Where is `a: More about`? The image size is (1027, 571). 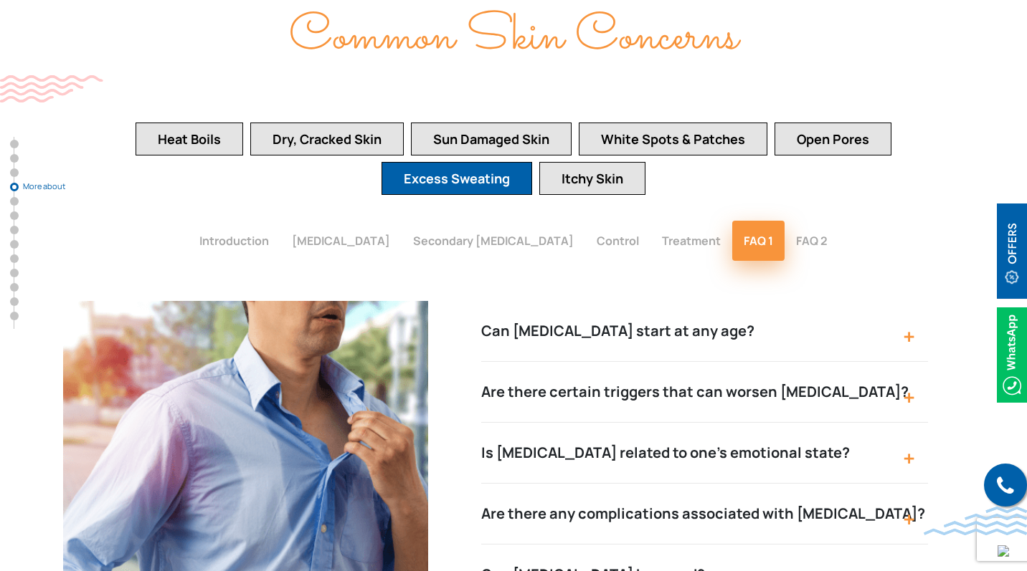 a: More about is located at coordinates (14, 187).